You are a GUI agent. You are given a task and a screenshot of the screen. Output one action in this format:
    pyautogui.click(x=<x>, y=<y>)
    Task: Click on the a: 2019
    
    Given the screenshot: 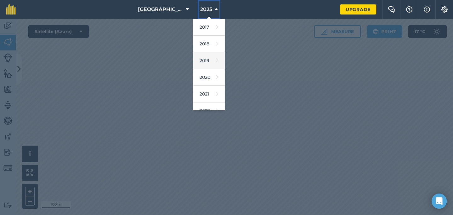 What is the action you would take?
    pyautogui.click(x=209, y=60)
    